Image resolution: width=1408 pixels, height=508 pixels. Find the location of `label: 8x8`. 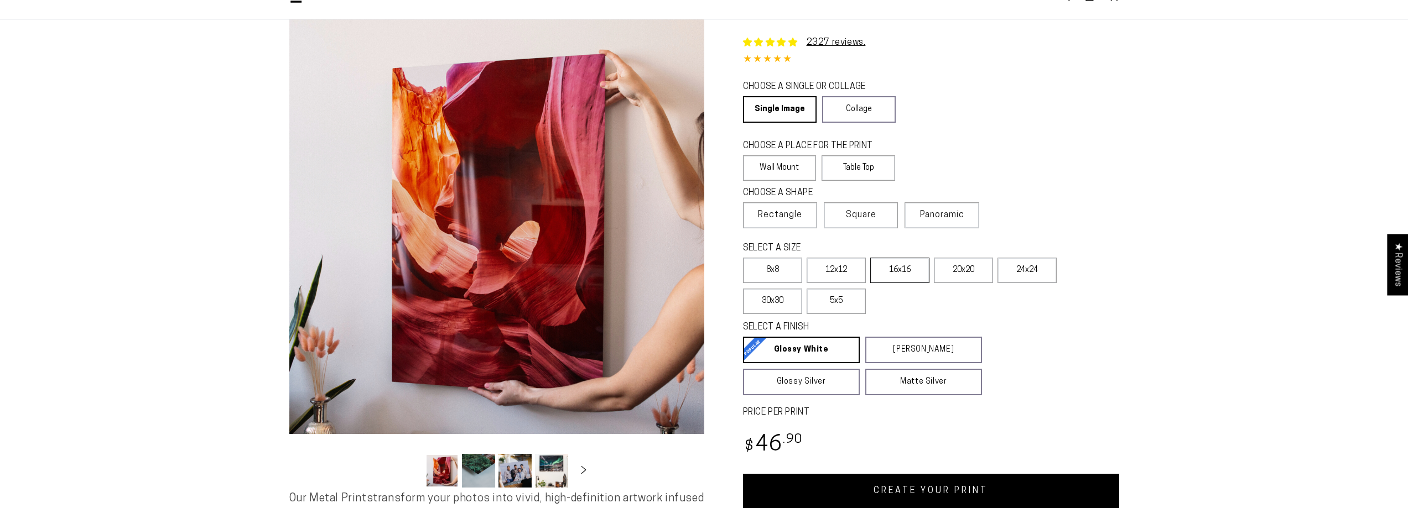

label: 8x8 is located at coordinates (772, 270).